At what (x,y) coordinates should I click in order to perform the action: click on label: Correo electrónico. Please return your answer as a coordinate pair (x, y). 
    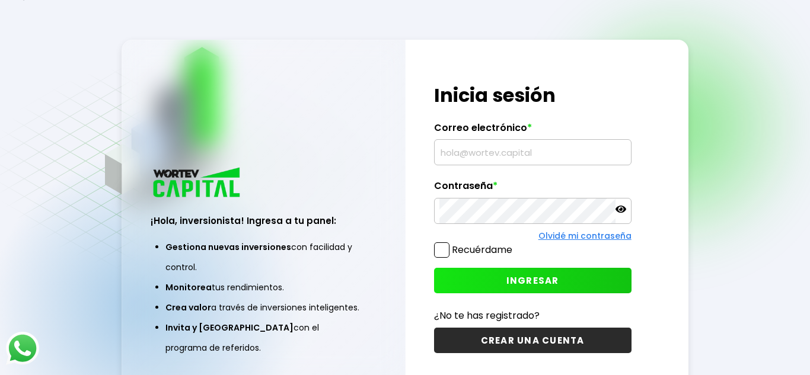
    Looking at the image, I should click on (532, 131).